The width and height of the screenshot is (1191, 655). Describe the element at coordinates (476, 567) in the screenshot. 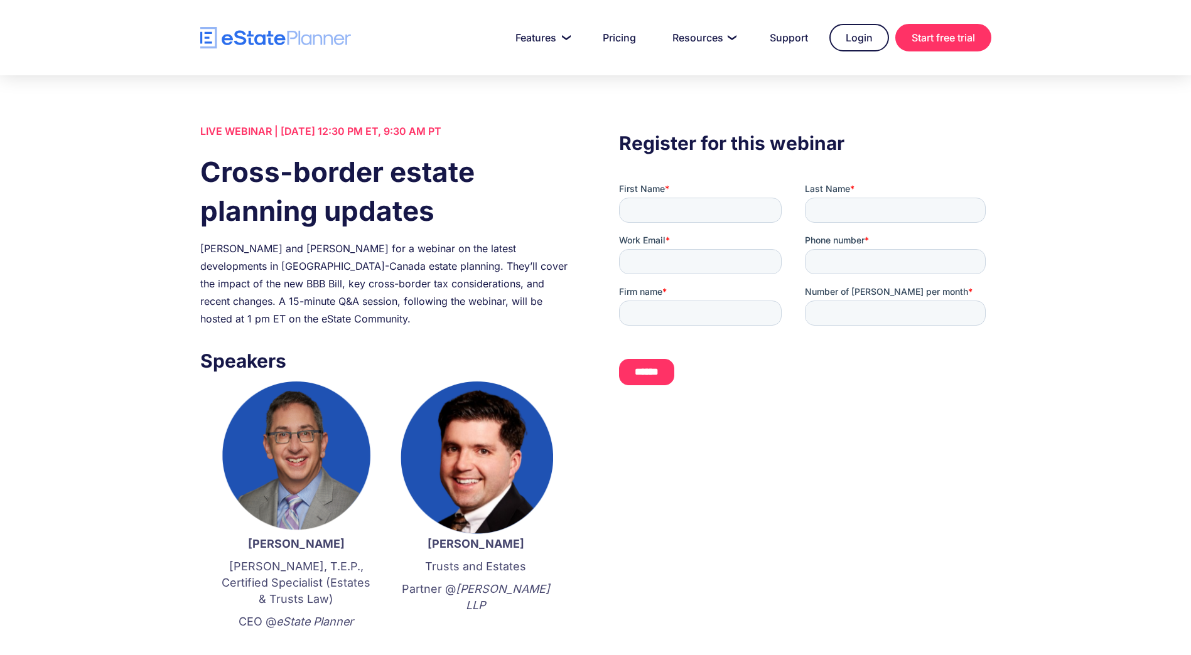

I see `p: Trusts and Estates` at that location.